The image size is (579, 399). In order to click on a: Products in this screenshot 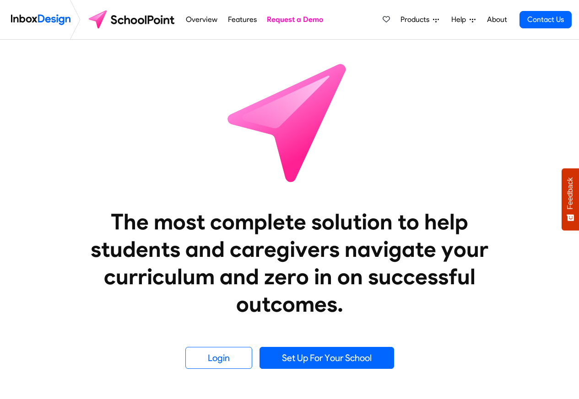, I will do `click(420, 20)`.